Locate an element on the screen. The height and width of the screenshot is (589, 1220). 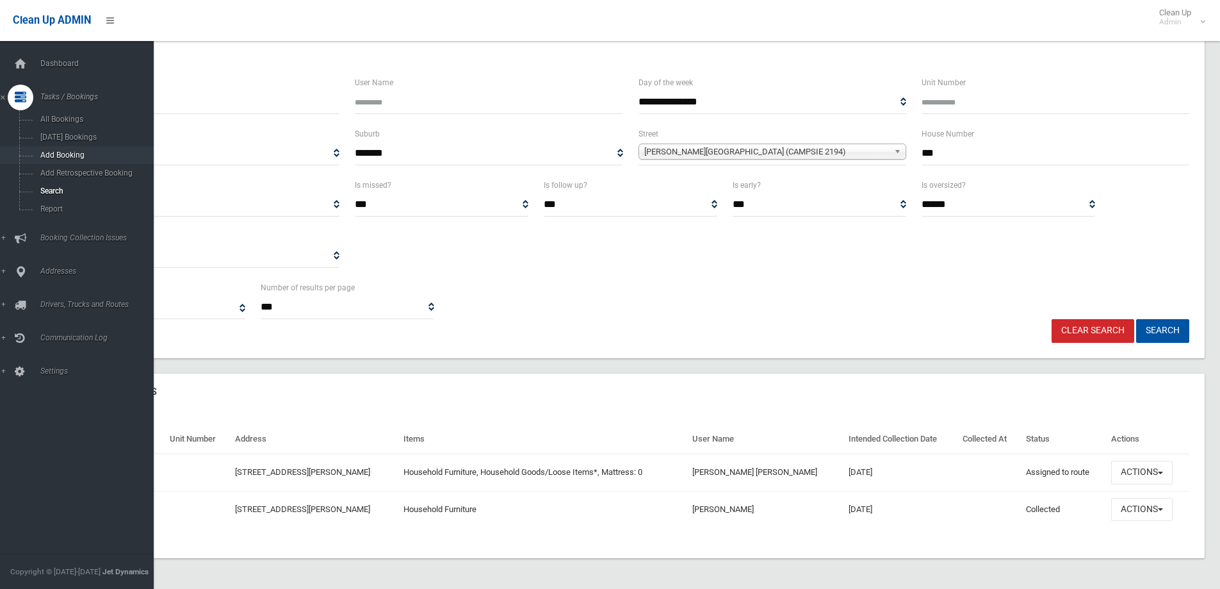
label: Is follow up? is located at coordinates (565, 185).